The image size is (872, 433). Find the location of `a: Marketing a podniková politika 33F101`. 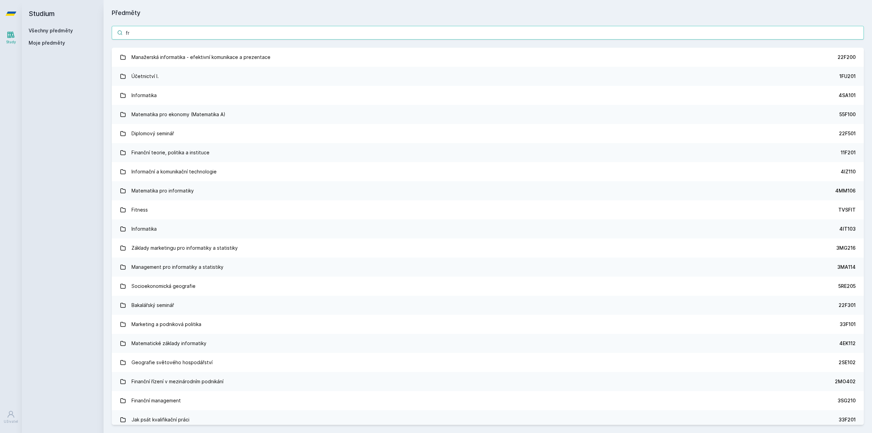

a: Marketing a podniková politika 33F101 is located at coordinates (488, 324).